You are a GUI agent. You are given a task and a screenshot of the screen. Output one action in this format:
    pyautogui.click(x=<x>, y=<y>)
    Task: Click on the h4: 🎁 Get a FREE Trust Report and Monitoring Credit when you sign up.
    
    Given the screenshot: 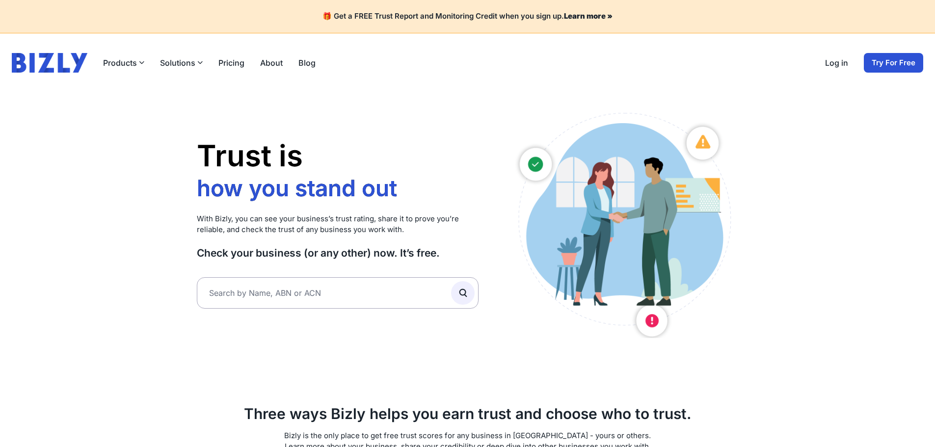 What is the action you would take?
    pyautogui.click(x=467, y=16)
    